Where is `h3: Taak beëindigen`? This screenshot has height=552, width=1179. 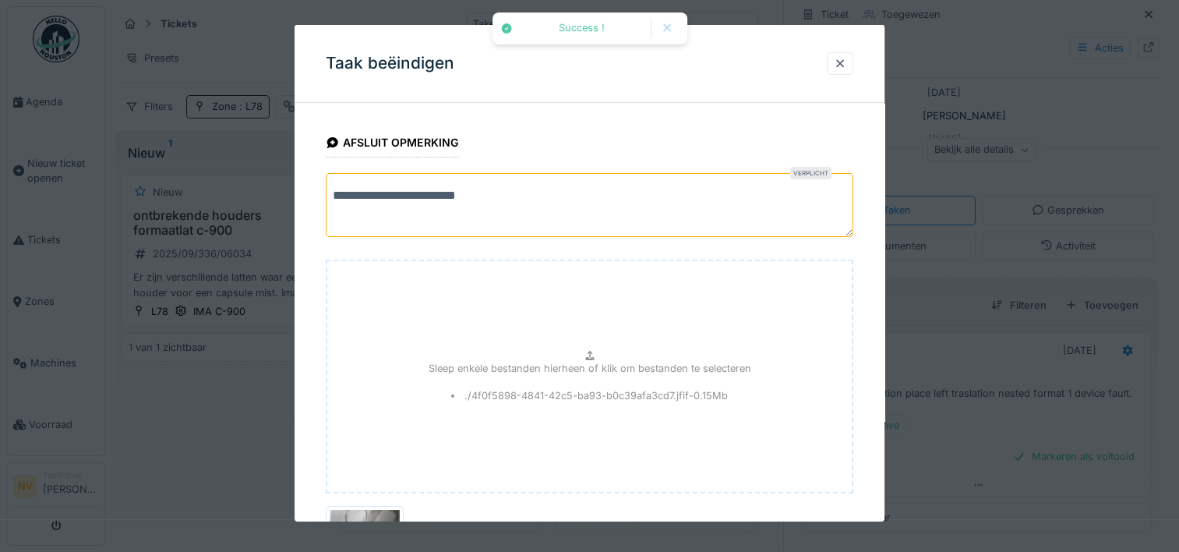 h3: Taak beëindigen is located at coordinates (390, 63).